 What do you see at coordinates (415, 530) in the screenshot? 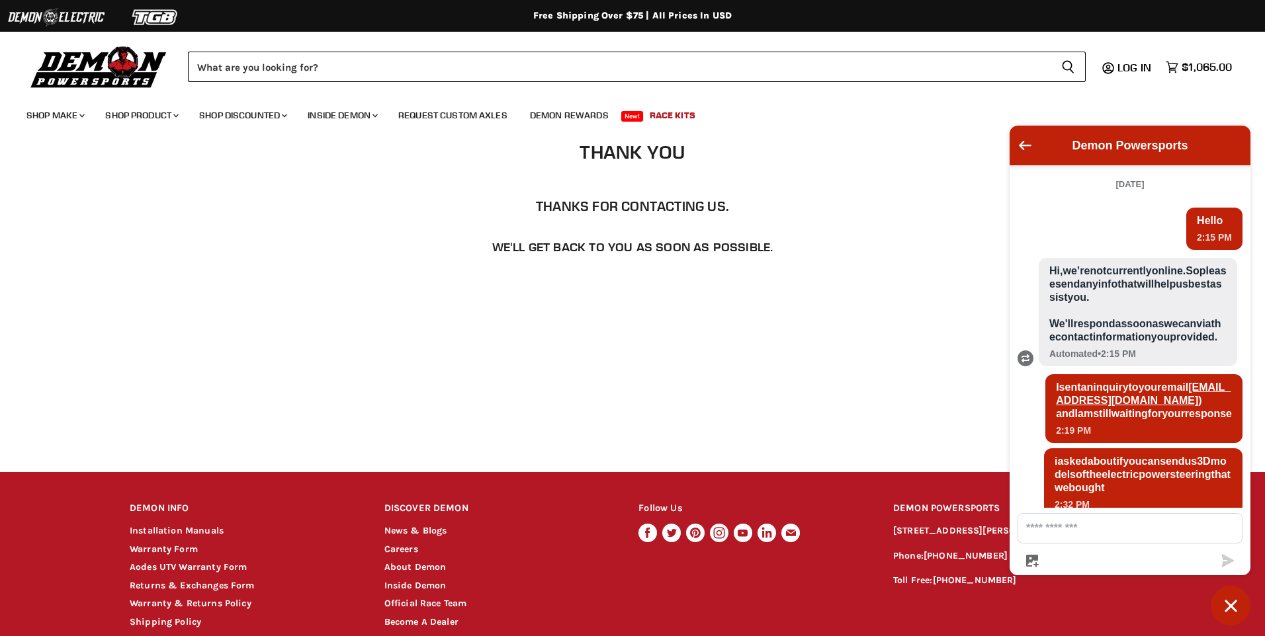
I see `a: News & Blogs` at bounding box center [415, 530].